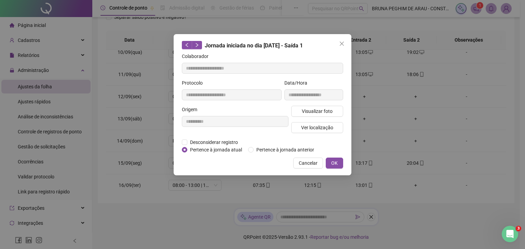 The height and width of the screenshot is (249, 525). What do you see at coordinates (197, 45) in the screenshot?
I see `button: right` at bounding box center [197, 45].